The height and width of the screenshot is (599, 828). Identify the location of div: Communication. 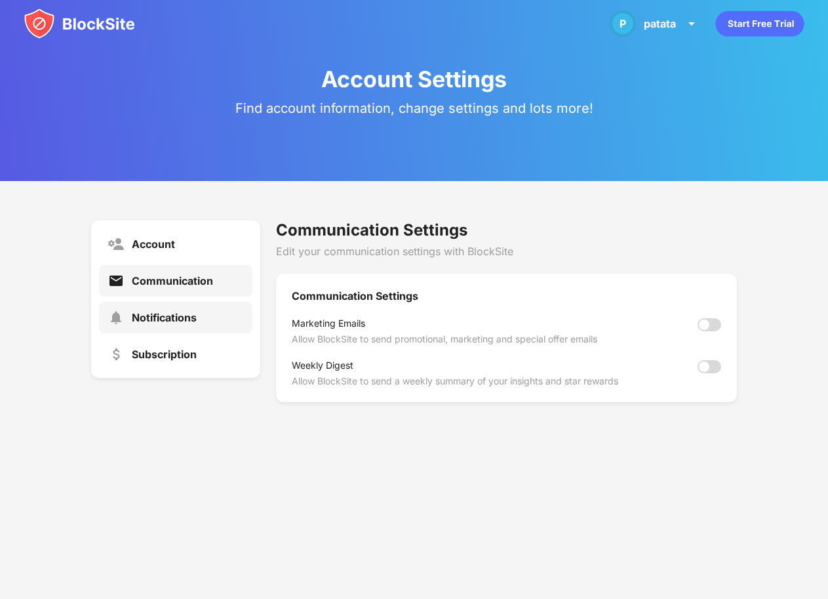
(172, 281).